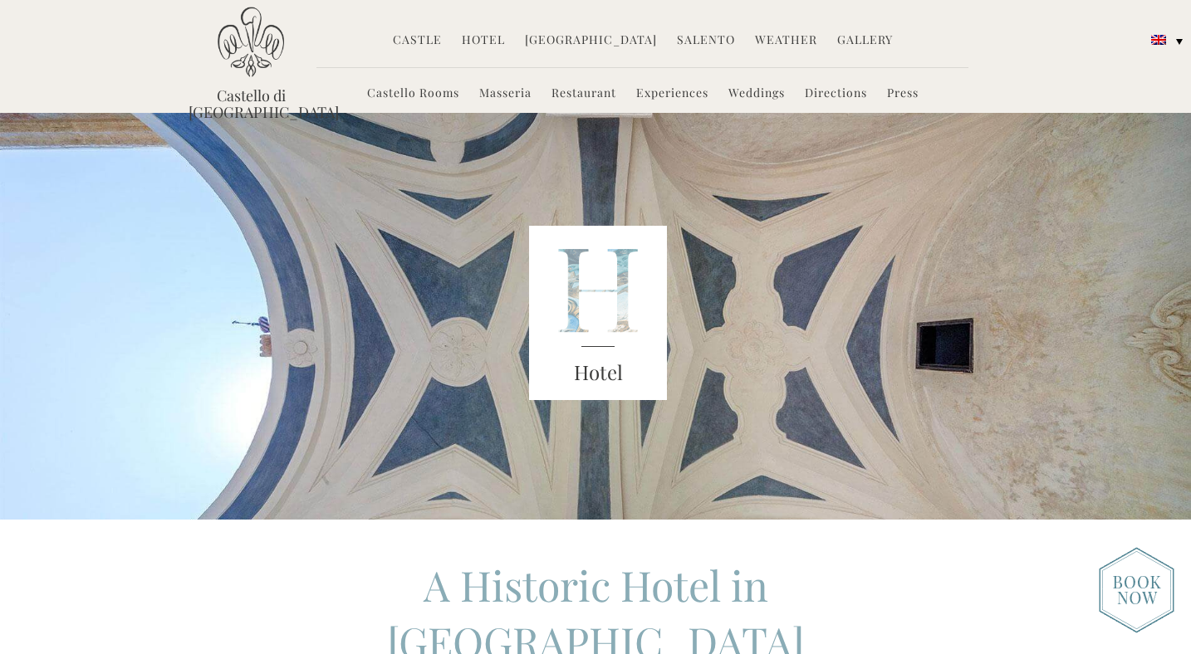 The width and height of the screenshot is (1191, 654). Describe the element at coordinates (785, 41) in the screenshot. I see `a: Weather` at that location.